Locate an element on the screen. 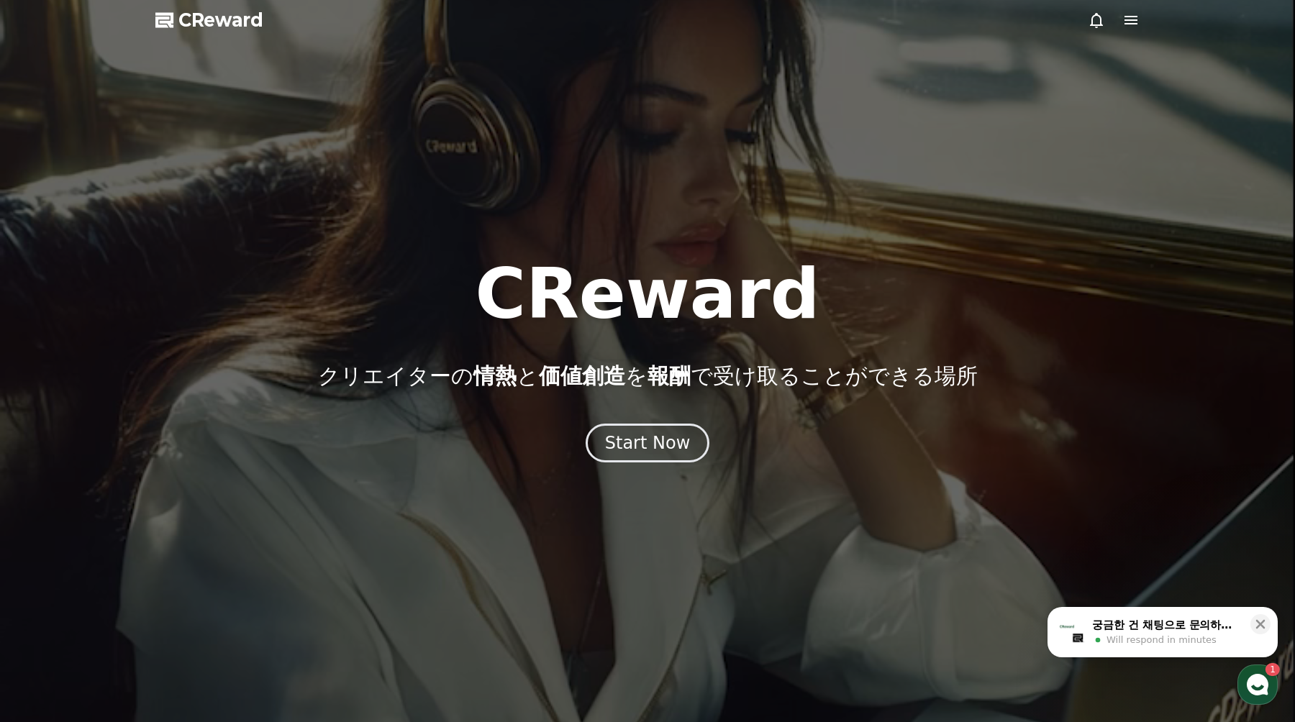 Image resolution: width=1295 pixels, height=722 pixels. span: 価値創造 is located at coordinates (582, 376).